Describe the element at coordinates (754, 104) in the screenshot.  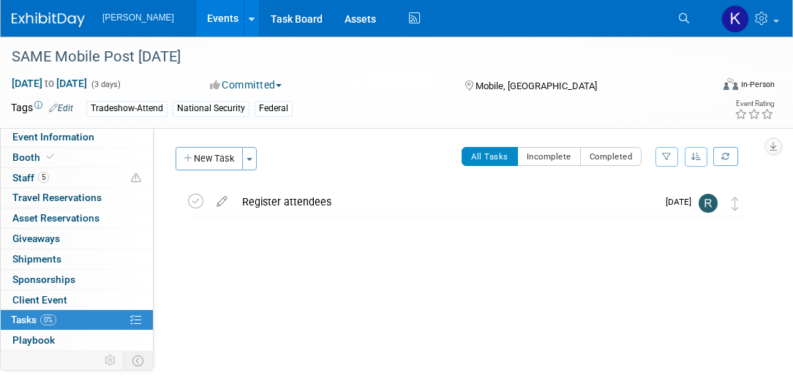
I see `div: Event Rating` at that location.